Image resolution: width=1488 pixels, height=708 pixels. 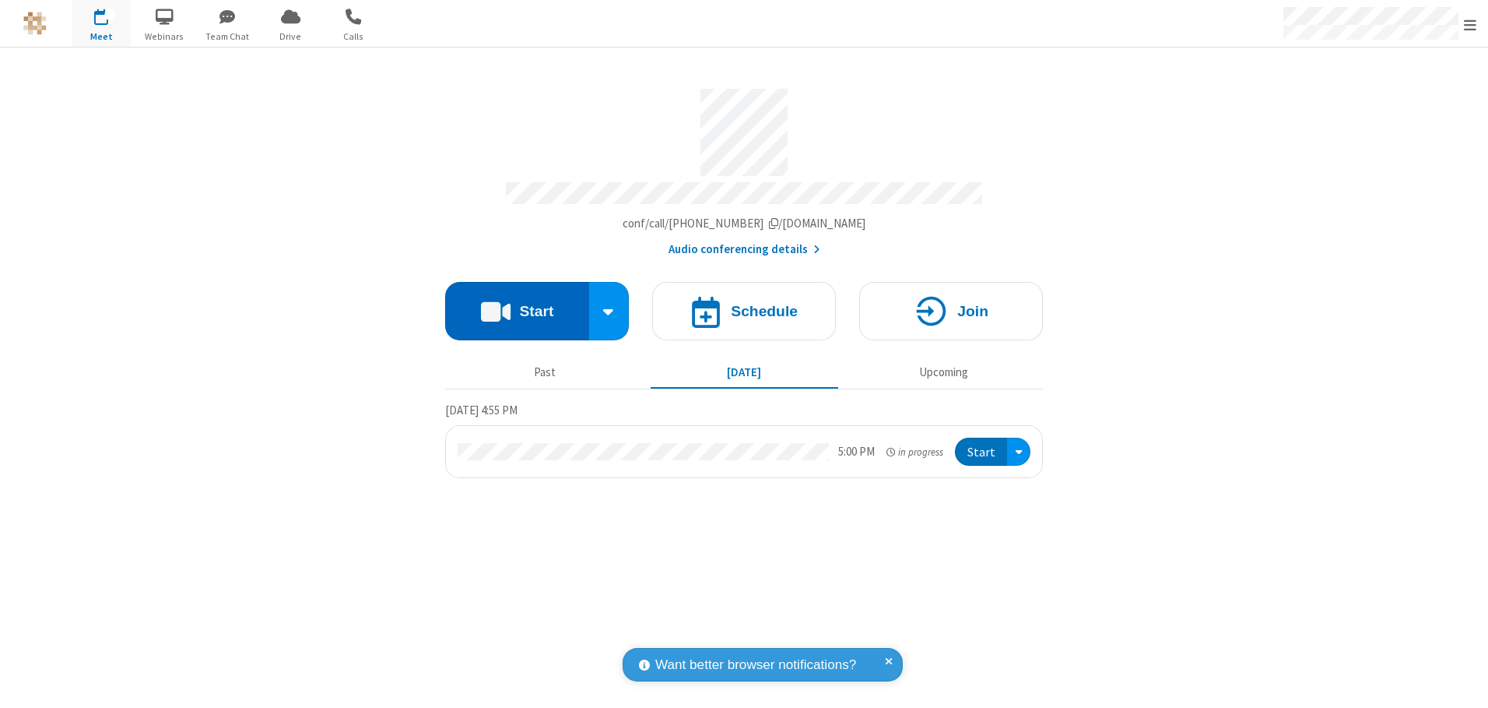 I want to click on h4: Schedule, so click(x=764, y=311).